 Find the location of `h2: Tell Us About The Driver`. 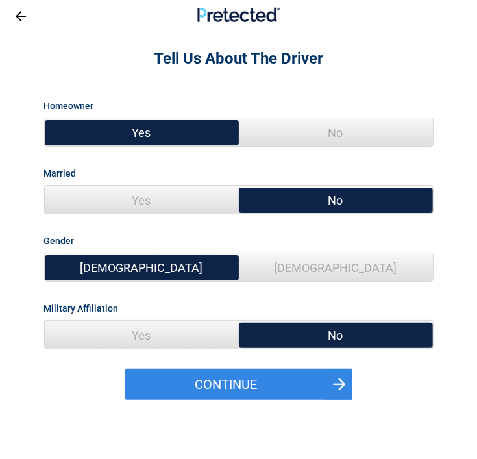

h2: Tell Us About The Driver is located at coordinates (238, 59).